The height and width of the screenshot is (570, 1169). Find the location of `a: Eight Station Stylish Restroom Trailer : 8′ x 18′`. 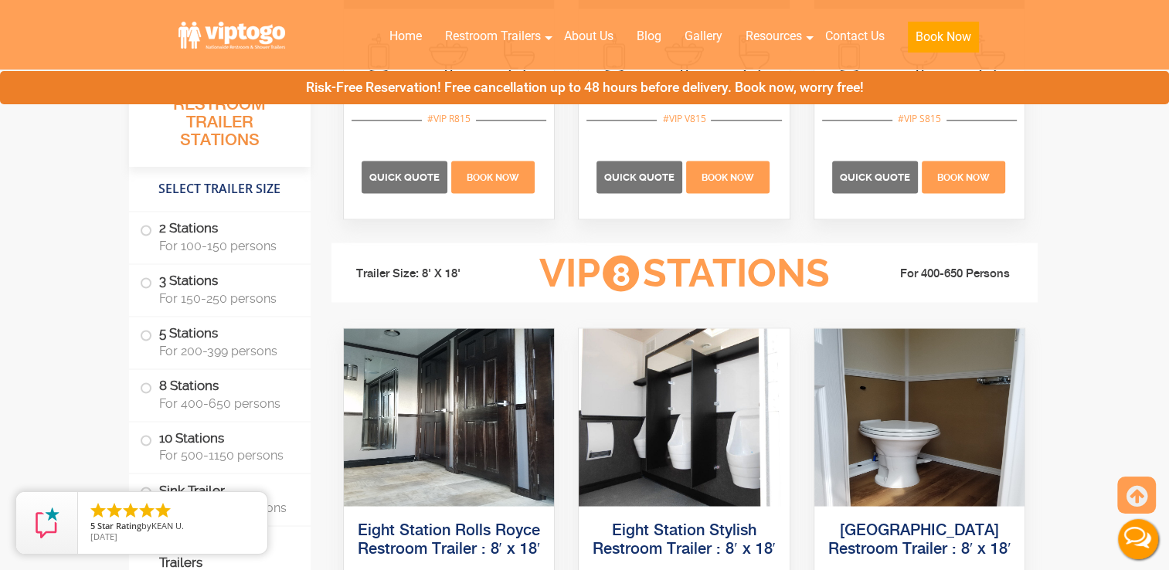

a: Eight Station Stylish Restroom Trailer : 8′ x 18′ is located at coordinates (684, 539).